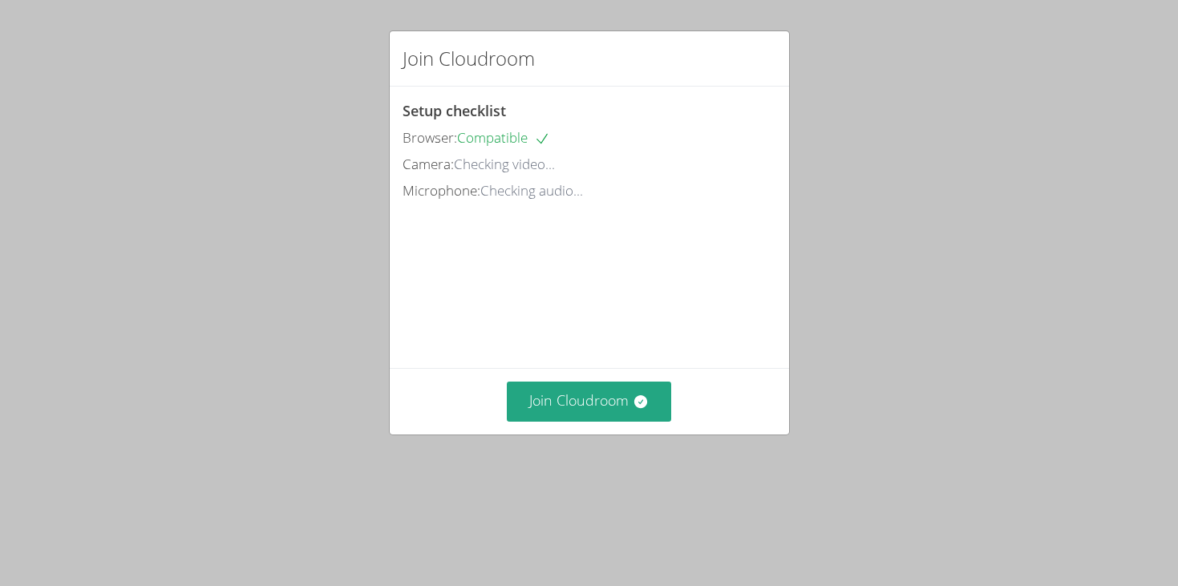  I want to click on span: Checking audio..., so click(532, 190).